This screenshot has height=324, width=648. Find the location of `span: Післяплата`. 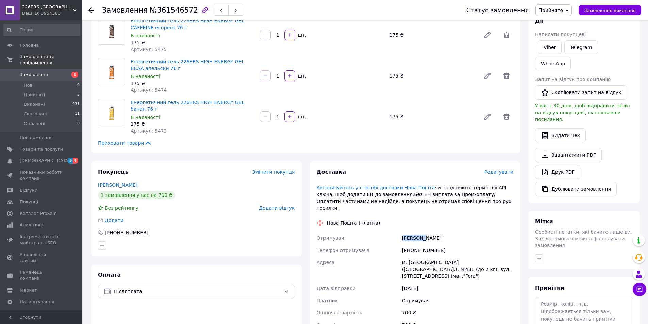

span: Післяплата is located at coordinates (197, 292).